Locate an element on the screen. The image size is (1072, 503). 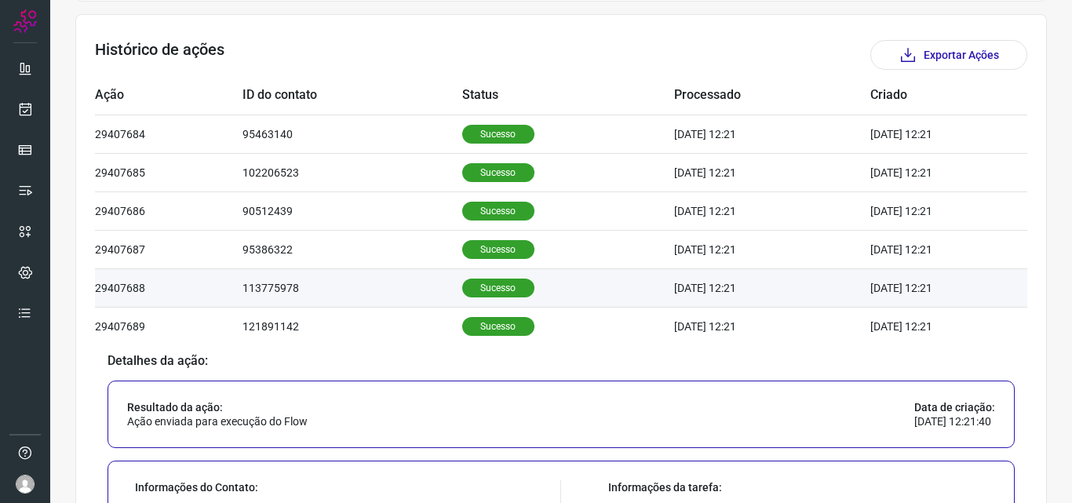
td: 29407687 is located at coordinates (169, 249).